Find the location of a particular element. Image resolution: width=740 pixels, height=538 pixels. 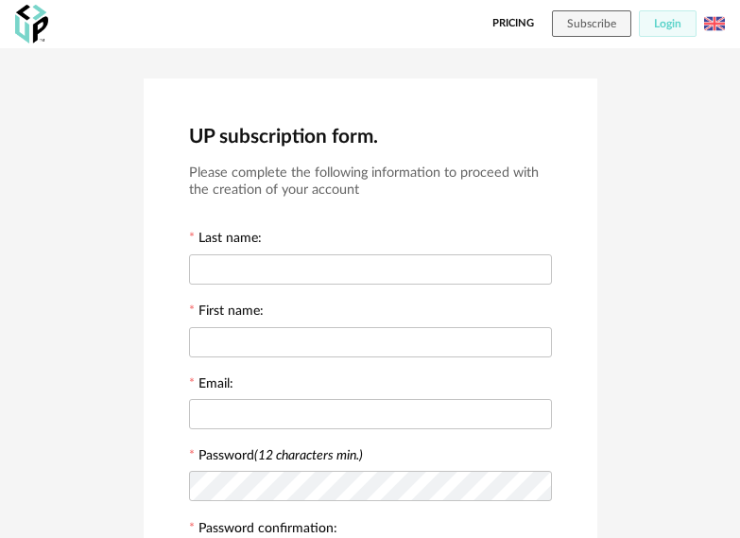

h2: UP subscription form. is located at coordinates (370, 136).